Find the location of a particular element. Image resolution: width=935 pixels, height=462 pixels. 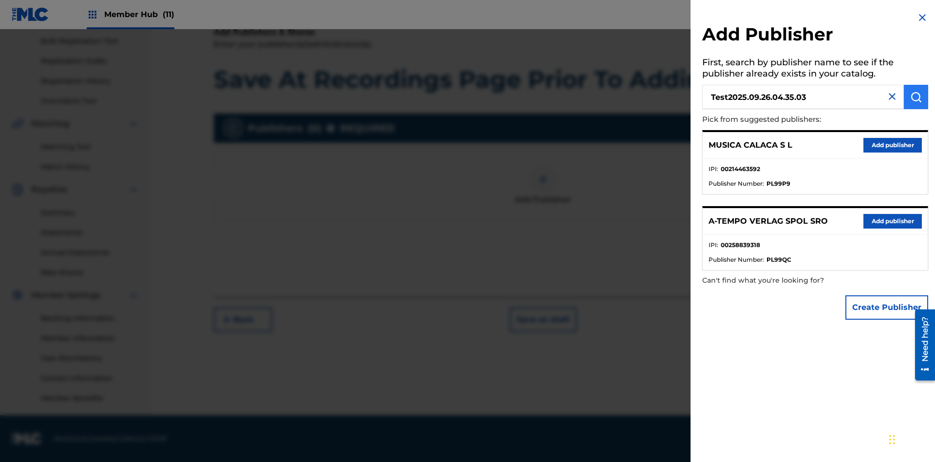

input: Search publisher's name is located at coordinates (803, 97).